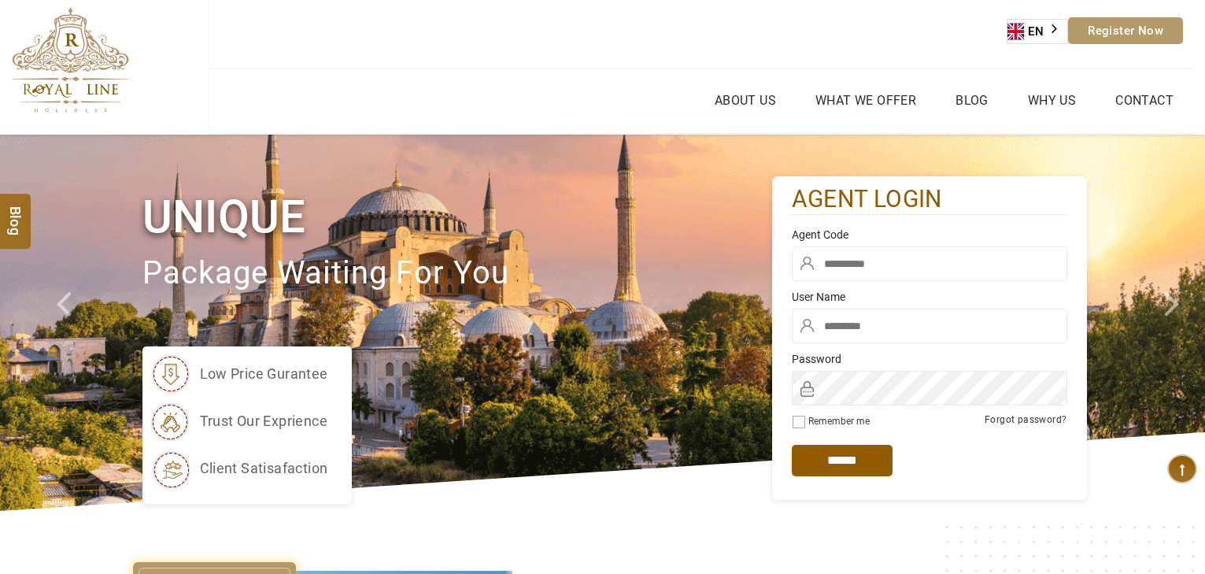  Describe the element at coordinates (745, 100) in the screenshot. I see `a: About Us` at that location.